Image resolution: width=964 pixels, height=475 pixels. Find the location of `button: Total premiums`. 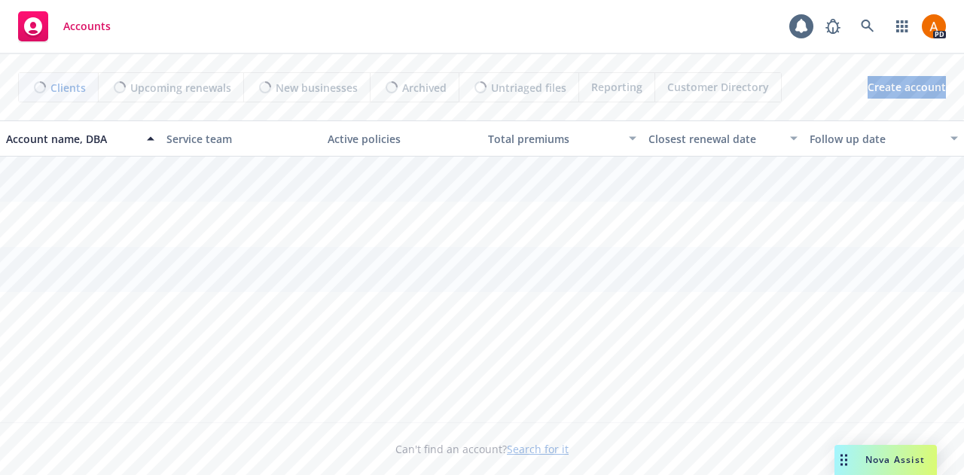

button: Total premiums is located at coordinates (562, 139).